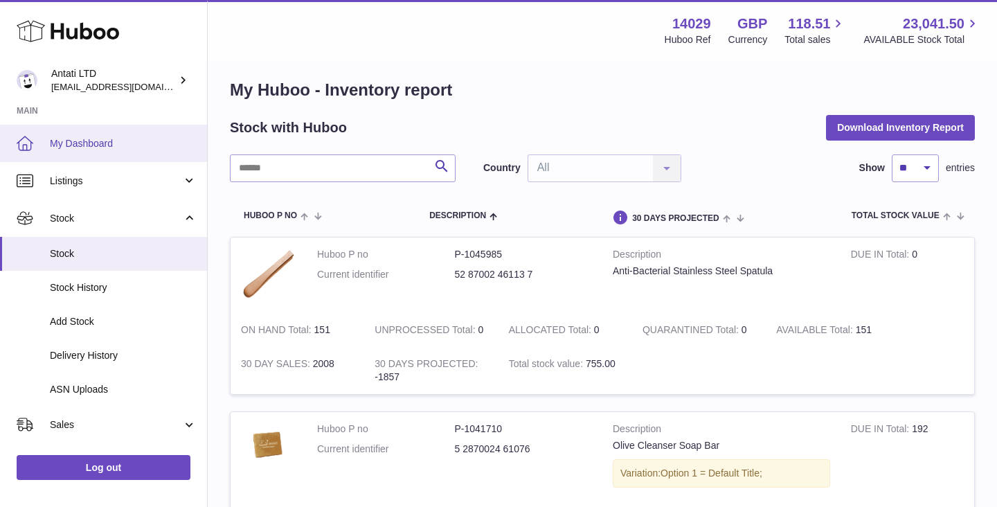 This screenshot has width=997, height=507. Describe the element at coordinates (523, 449) in the screenshot. I see `dd: 5 2870024 61076` at that location.